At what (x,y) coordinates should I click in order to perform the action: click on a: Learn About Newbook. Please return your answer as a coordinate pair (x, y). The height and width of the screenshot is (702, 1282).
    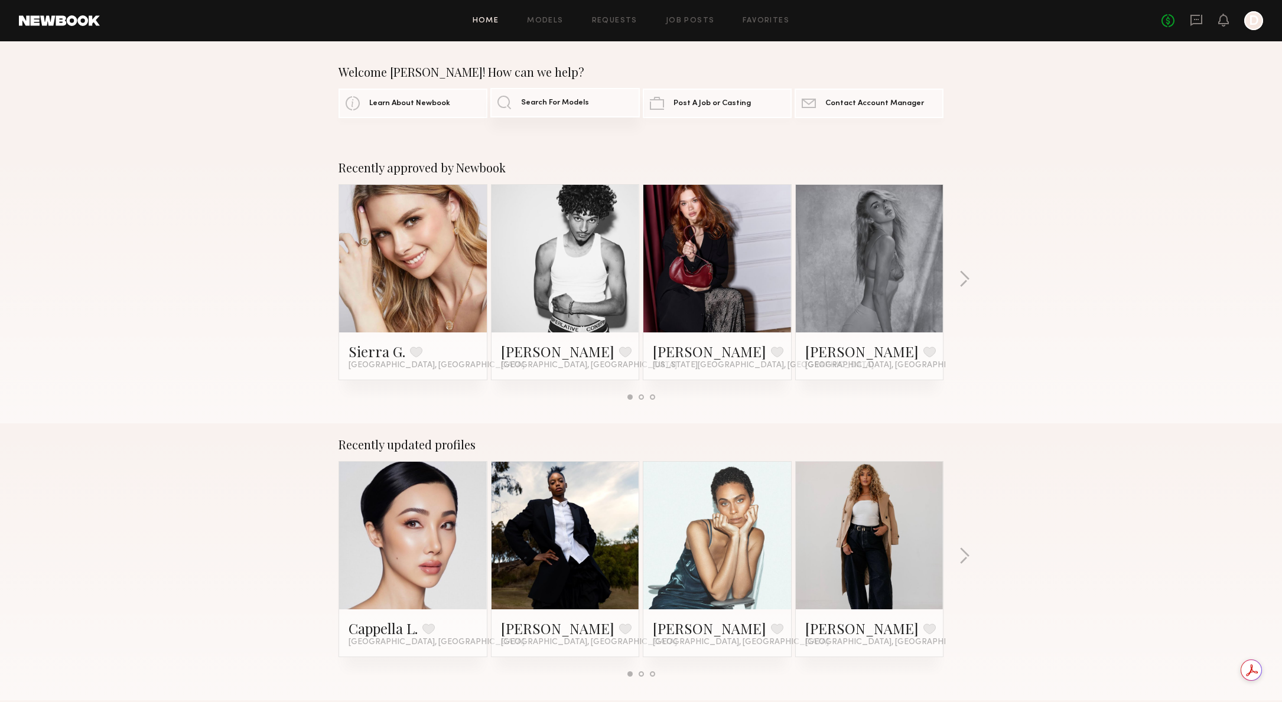
    Looking at the image, I should click on (413, 103).